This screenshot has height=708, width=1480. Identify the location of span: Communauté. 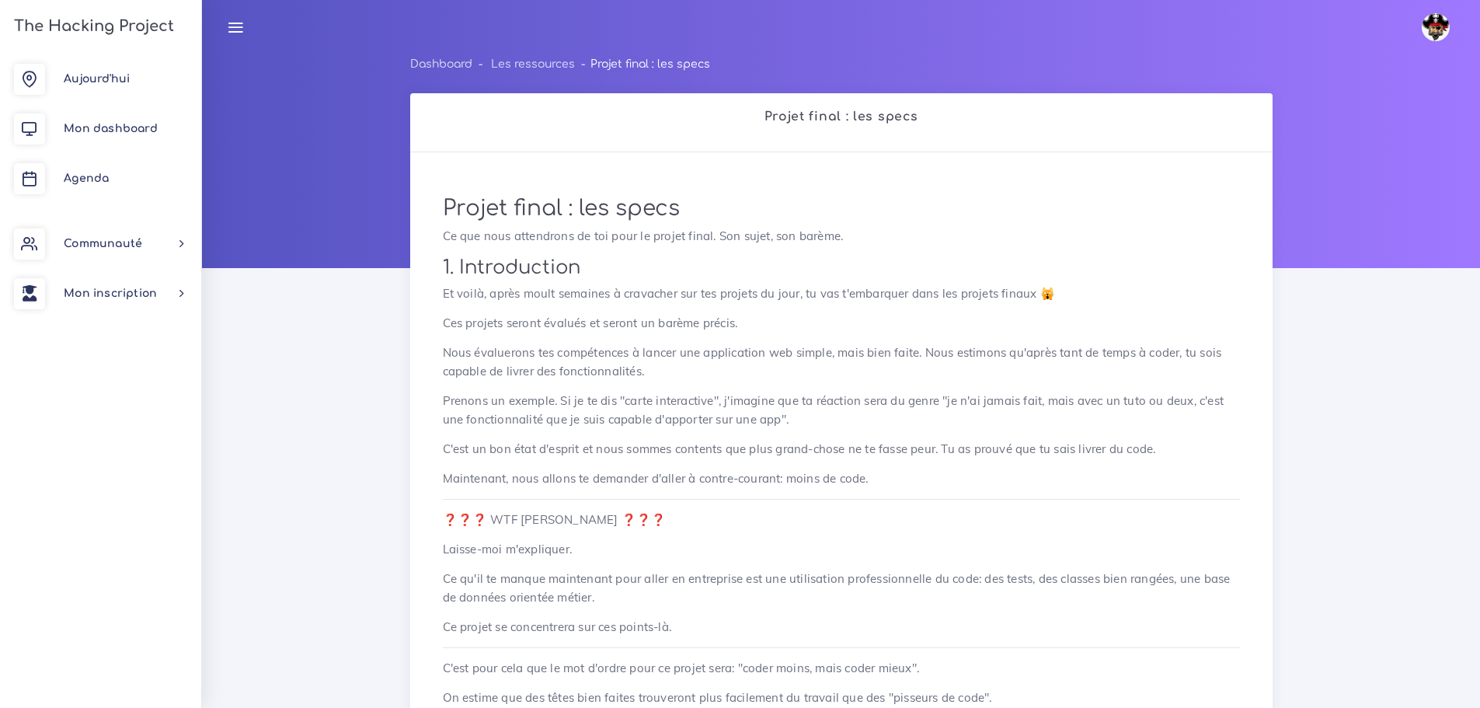
(103, 243).